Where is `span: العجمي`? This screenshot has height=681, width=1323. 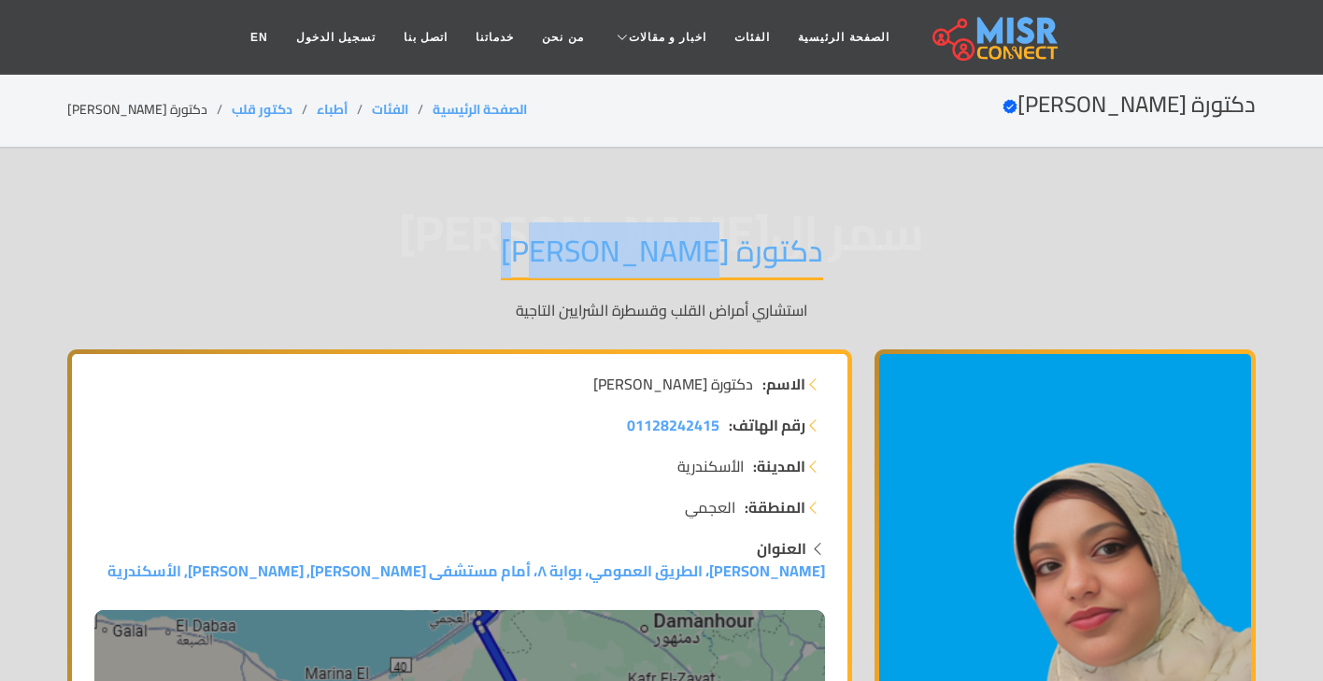
span: العجمي is located at coordinates (710, 507).